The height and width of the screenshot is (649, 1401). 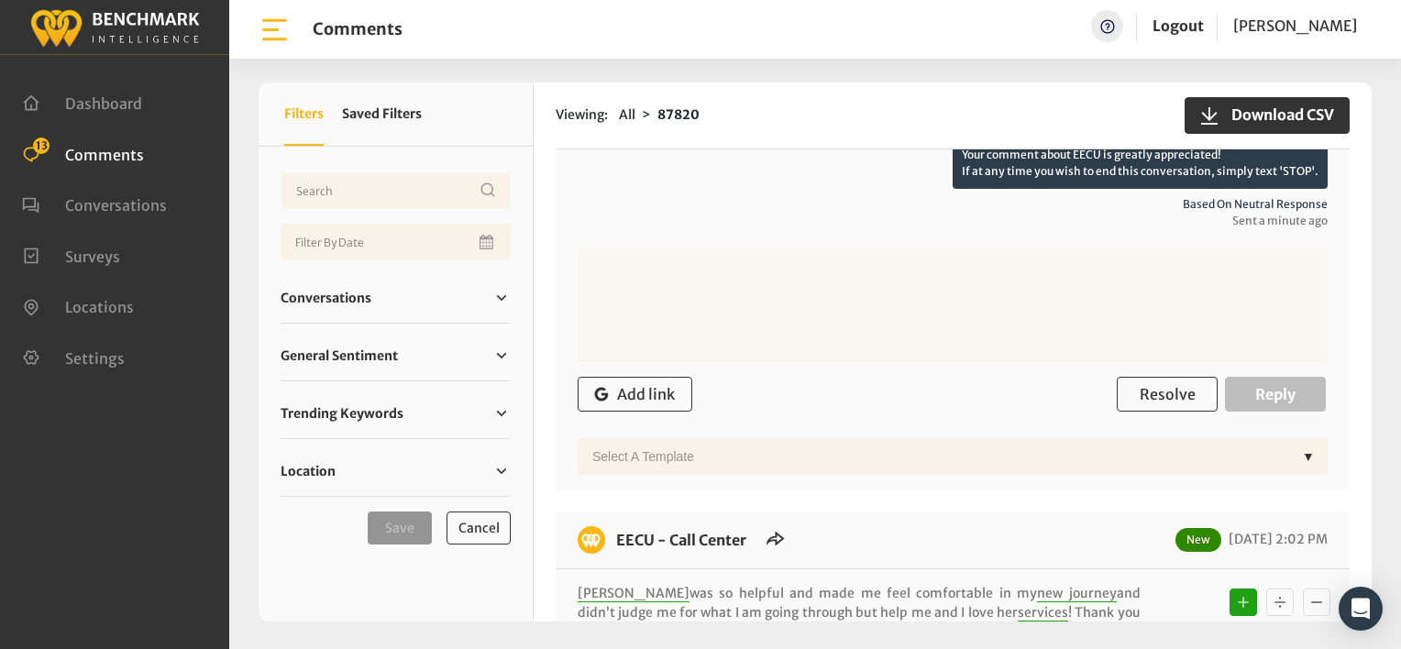 What do you see at coordinates (1076, 593) in the screenshot?
I see `span: new journey` at bounding box center [1076, 593].